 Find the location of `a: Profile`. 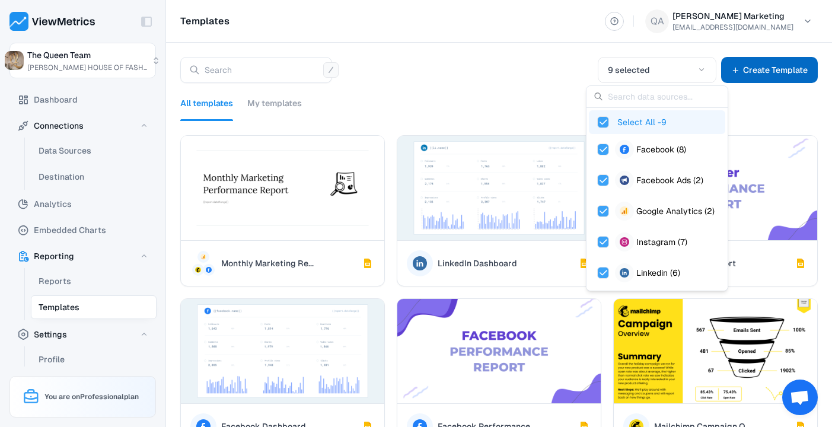

a: Profile is located at coordinates (94, 359).